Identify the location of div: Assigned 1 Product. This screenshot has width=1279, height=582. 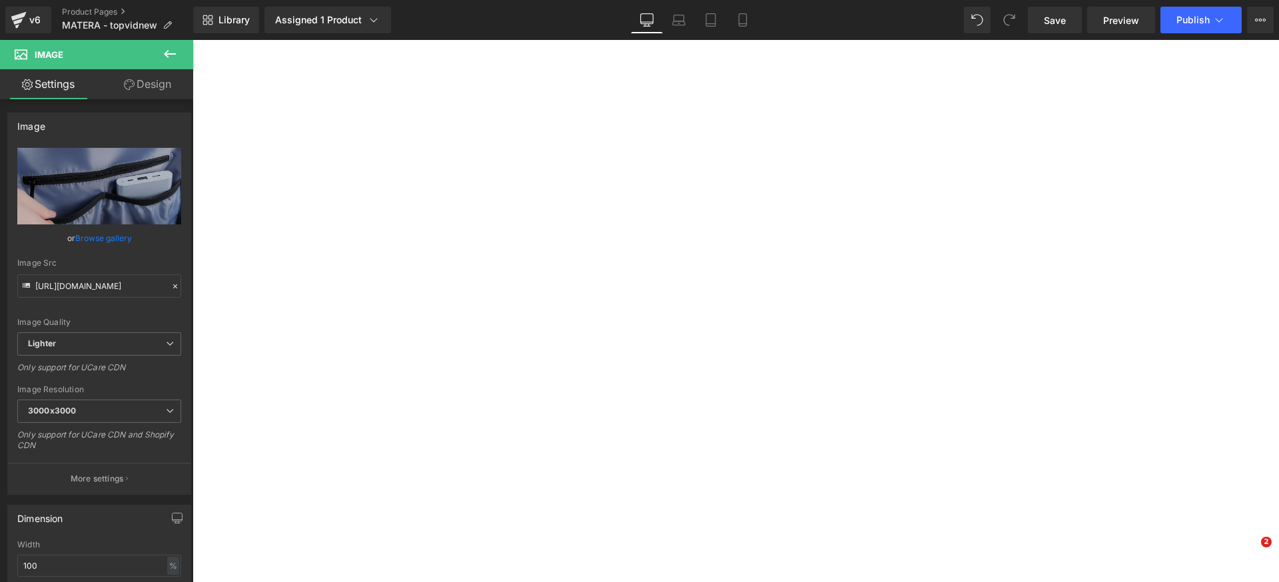
(328, 20).